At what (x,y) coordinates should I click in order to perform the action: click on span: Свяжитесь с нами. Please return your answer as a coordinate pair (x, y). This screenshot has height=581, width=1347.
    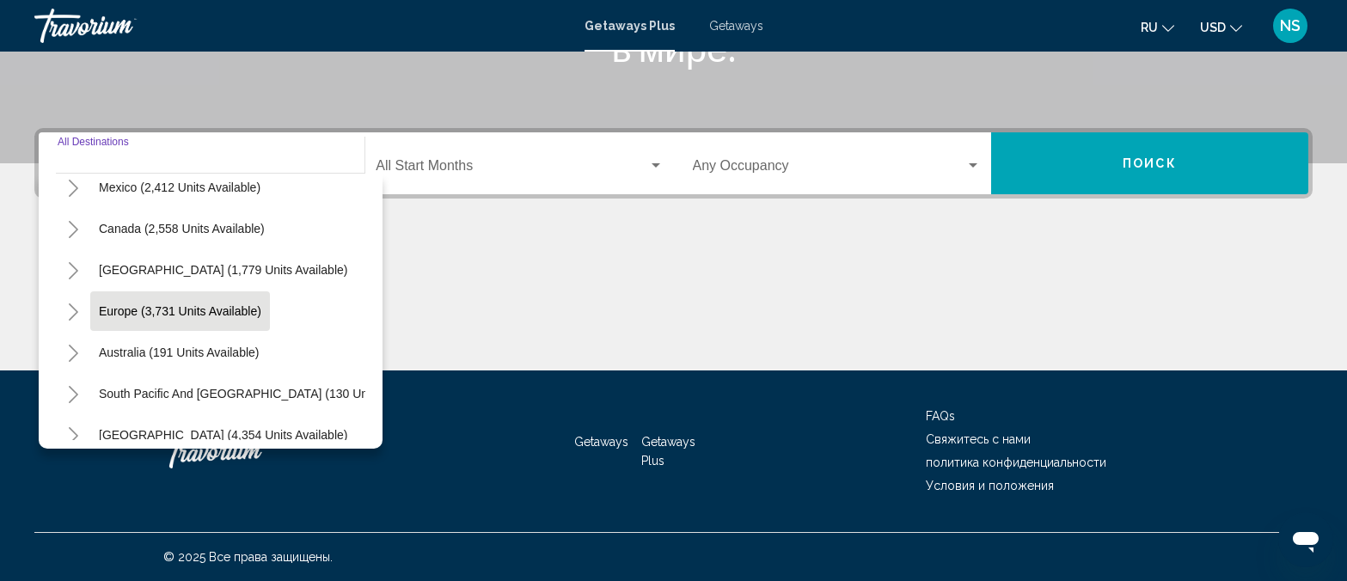
    Looking at the image, I should click on (978, 439).